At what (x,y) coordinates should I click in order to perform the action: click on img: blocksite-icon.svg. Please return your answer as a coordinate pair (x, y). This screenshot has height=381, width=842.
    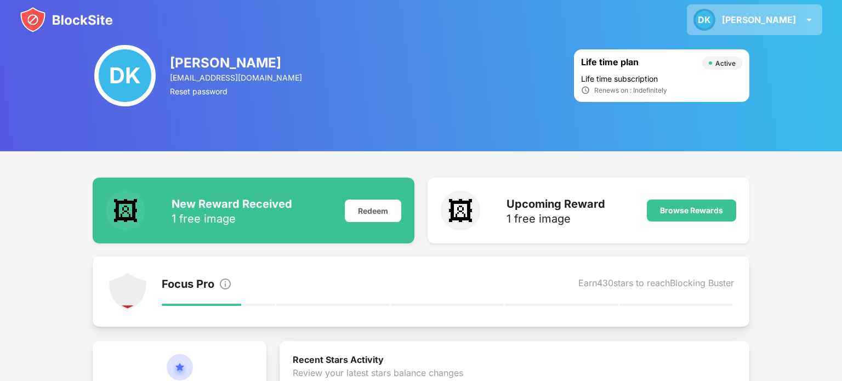
    Looking at the image, I should click on (66, 20).